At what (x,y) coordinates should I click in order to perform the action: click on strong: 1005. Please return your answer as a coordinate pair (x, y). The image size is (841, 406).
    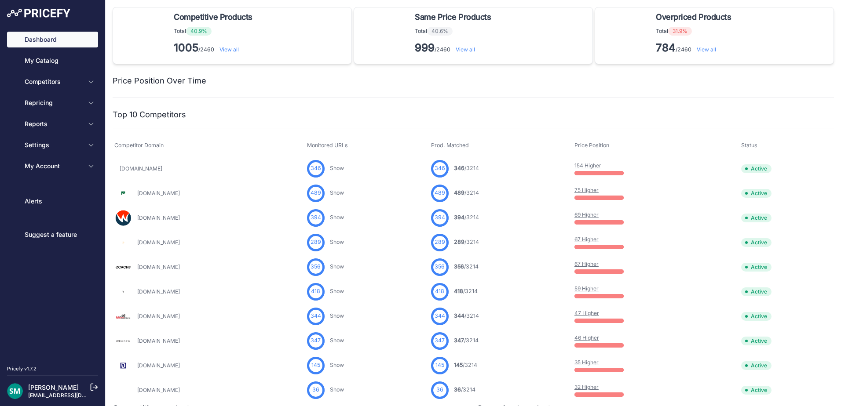
    Looking at the image, I should click on (186, 48).